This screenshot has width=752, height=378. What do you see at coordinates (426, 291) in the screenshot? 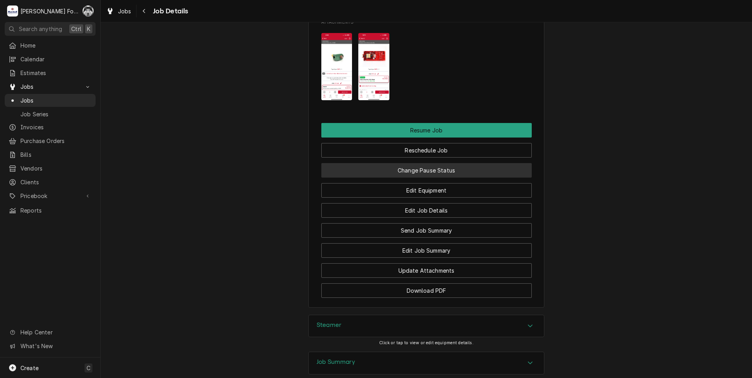
I see `button: Download PDF` at bounding box center [426, 291].